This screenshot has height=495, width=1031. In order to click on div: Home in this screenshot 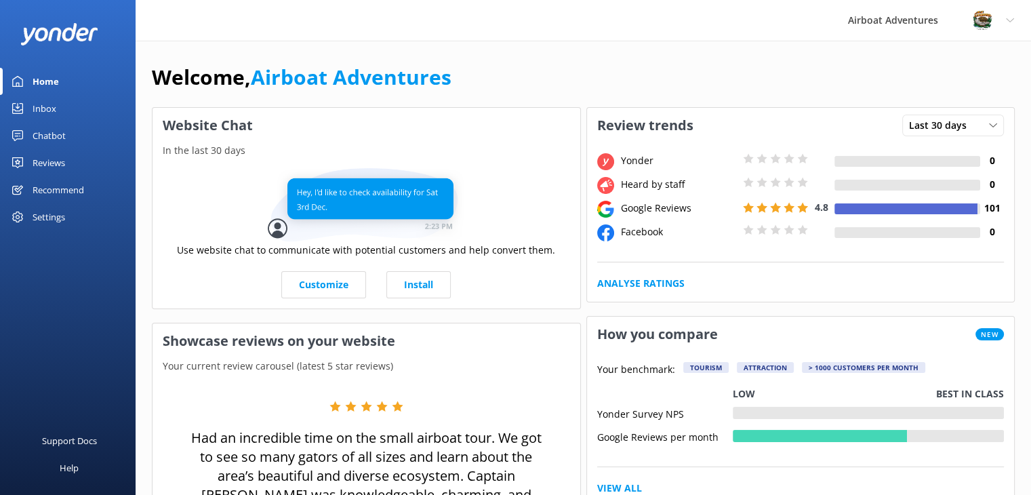, I will do `click(45, 81)`.